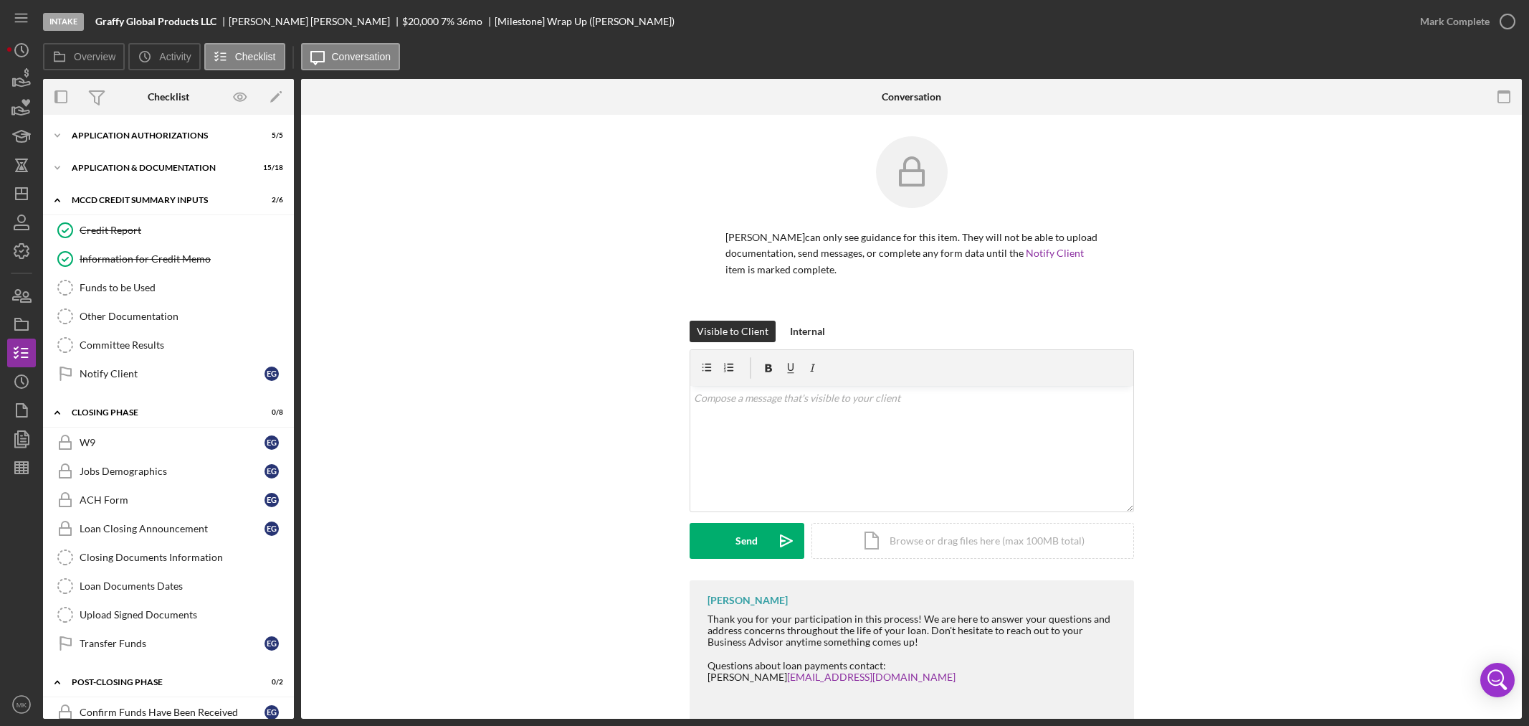 The width and height of the screenshot is (1529, 726). What do you see at coordinates (169, 442) in the screenshot?
I see `a: W9EG` at bounding box center [169, 442].